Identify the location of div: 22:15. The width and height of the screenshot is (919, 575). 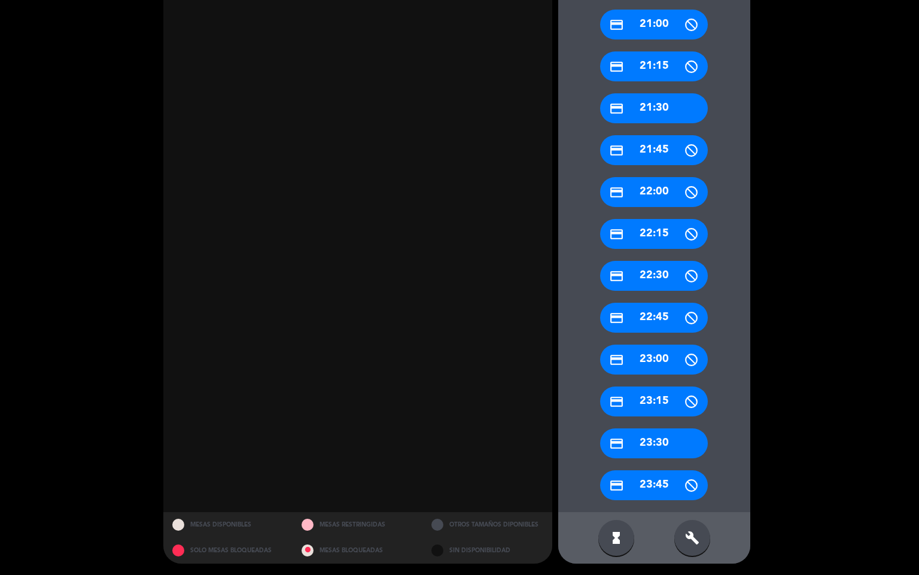
(654, 234).